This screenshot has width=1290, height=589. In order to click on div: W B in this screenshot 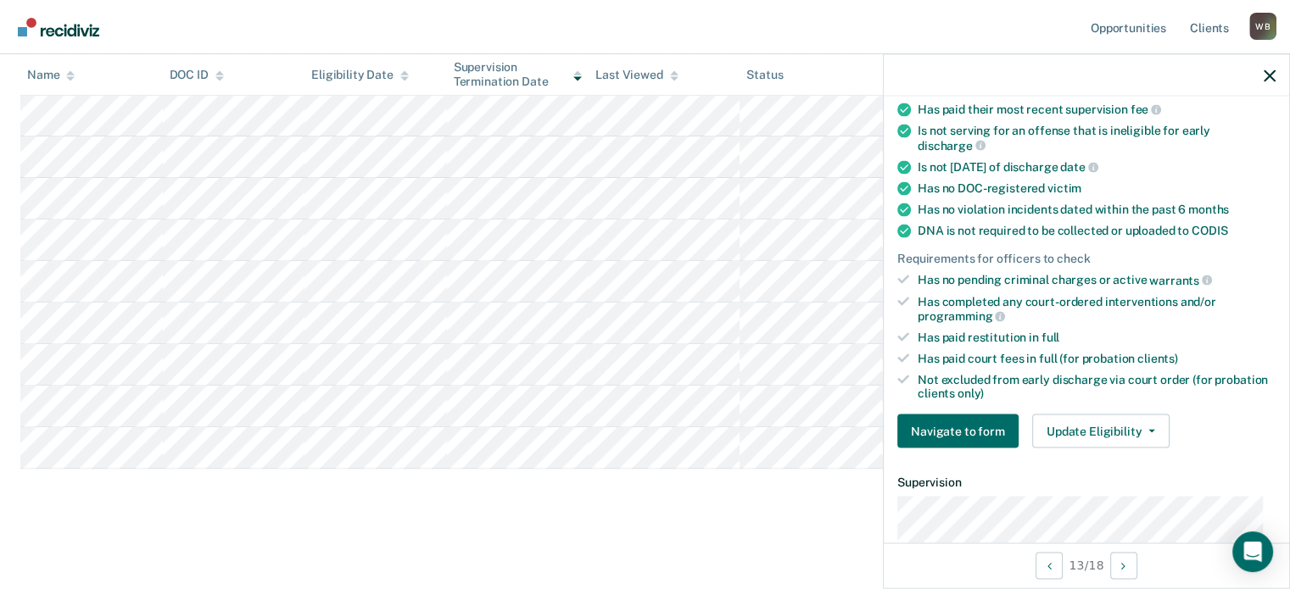, I will do `click(1263, 26)`.